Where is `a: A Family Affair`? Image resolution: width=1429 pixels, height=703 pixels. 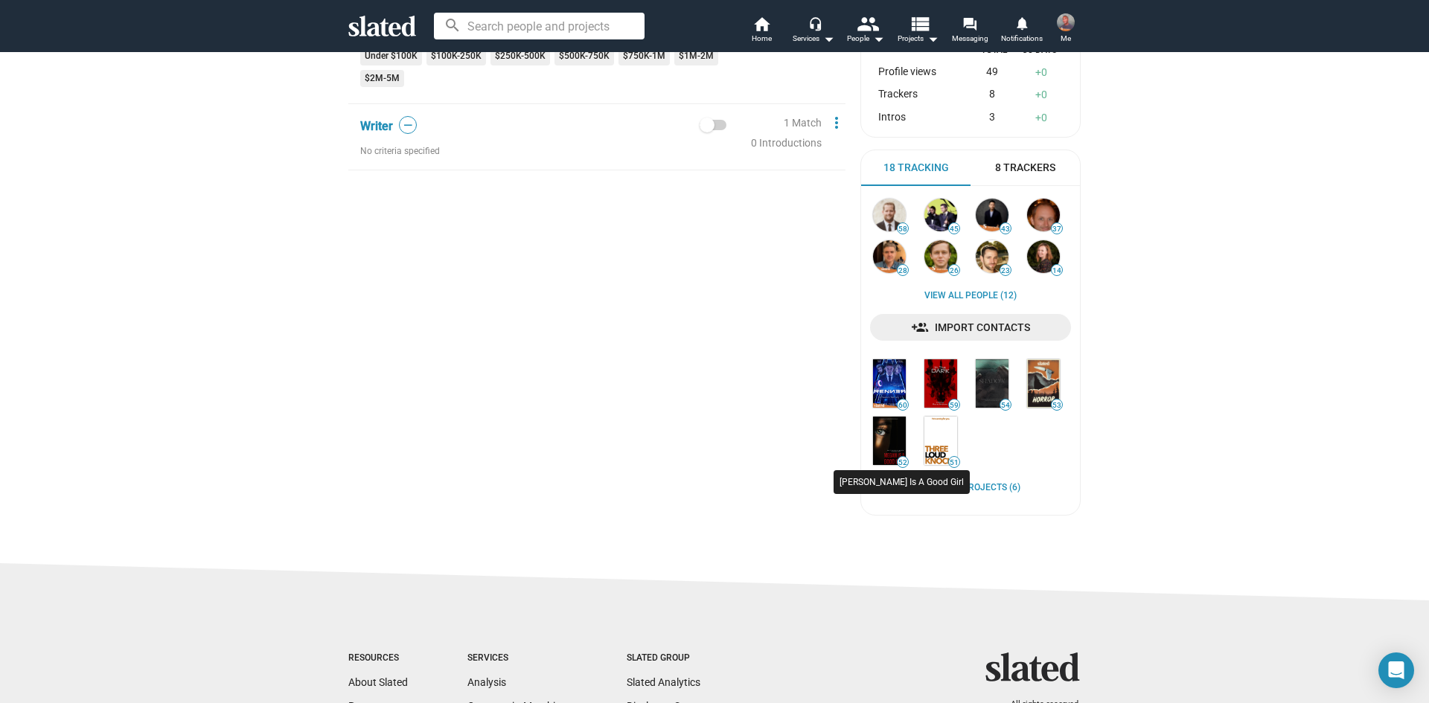
a: A Family Affair is located at coordinates (1044, 383).